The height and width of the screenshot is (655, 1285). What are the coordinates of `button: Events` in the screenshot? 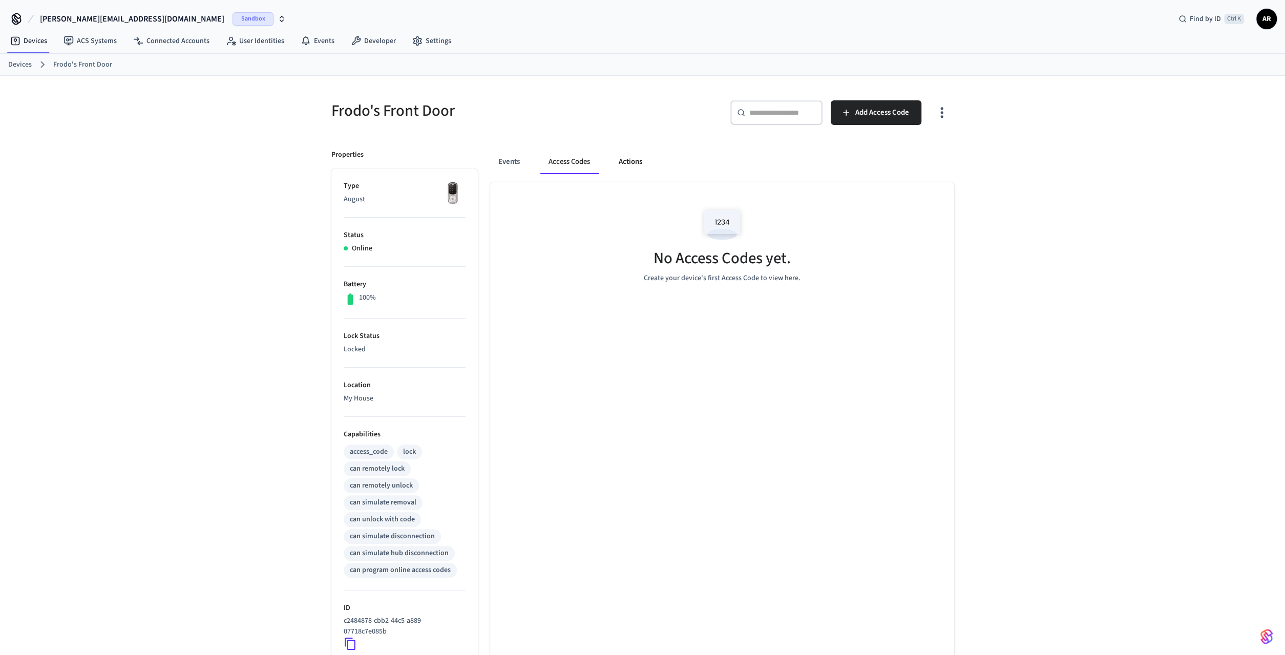 It's located at (509, 162).